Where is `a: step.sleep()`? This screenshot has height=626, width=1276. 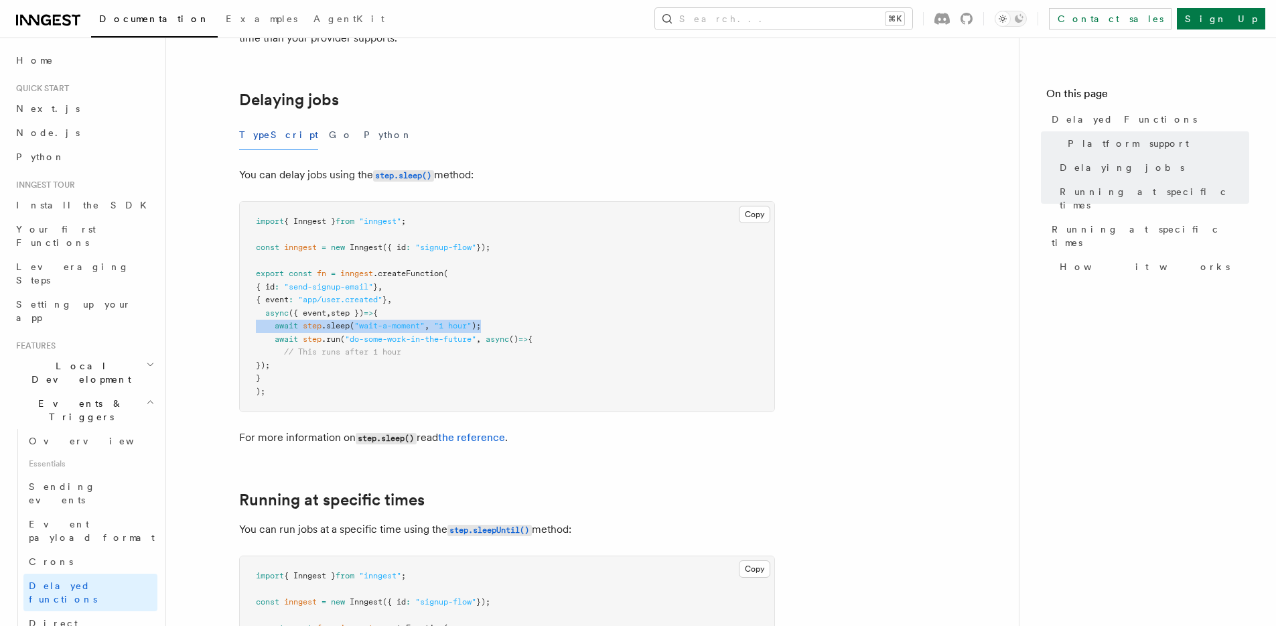
a: step.sleep() is located at coordinates (403, 174).